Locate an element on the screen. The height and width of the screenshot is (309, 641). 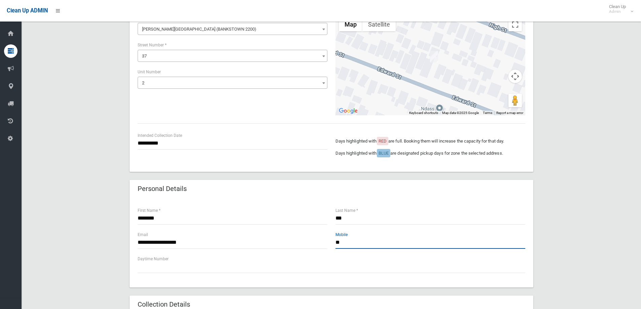
small: Admin is located at coordinates (617, 11).